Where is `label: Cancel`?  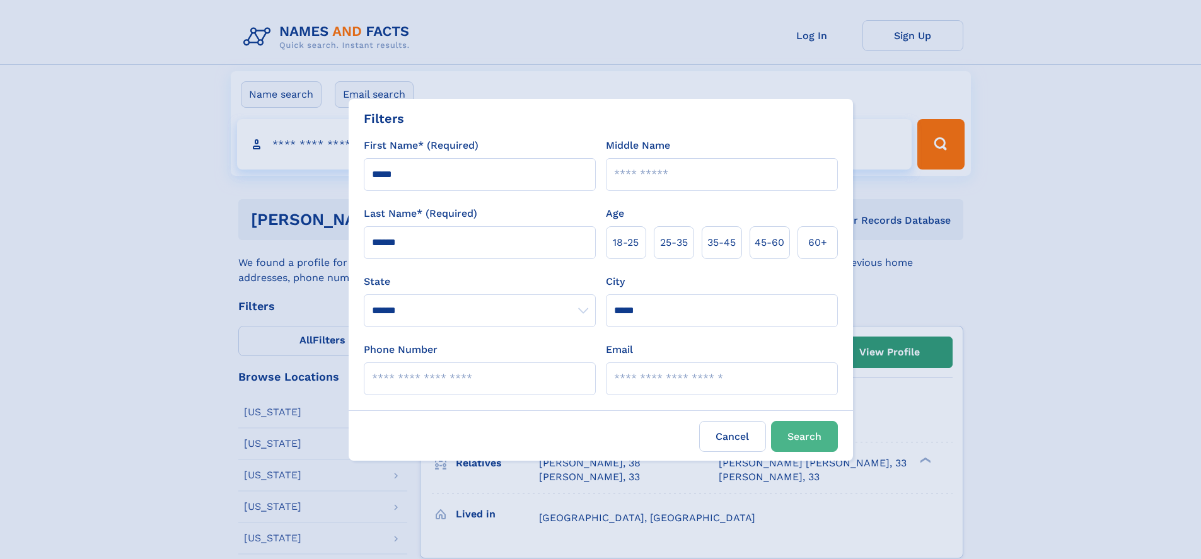
label: Cancel is located at coordinates (733, 436).